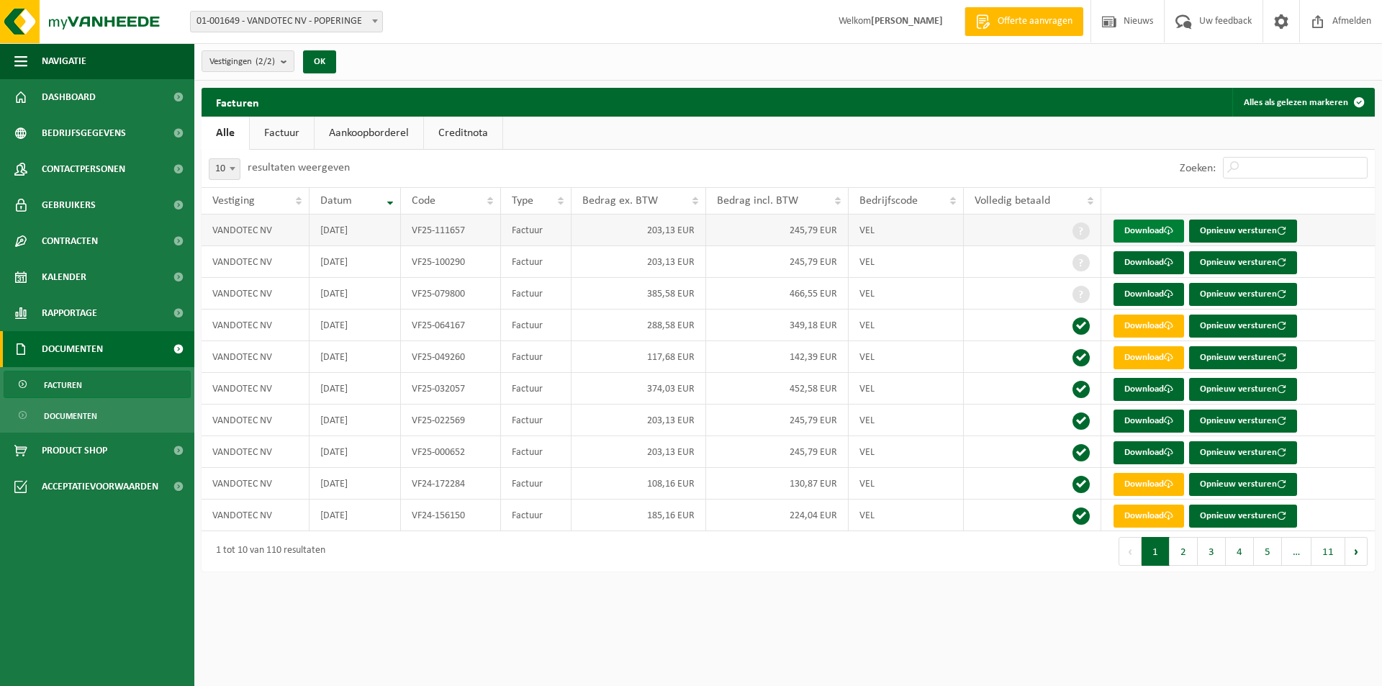 The image size is (1382, 686). What do you see at coordinates (84, 133) in the screenshot?
I see `span: Bedrijfsgegevens` at bounding box center [84, 133].